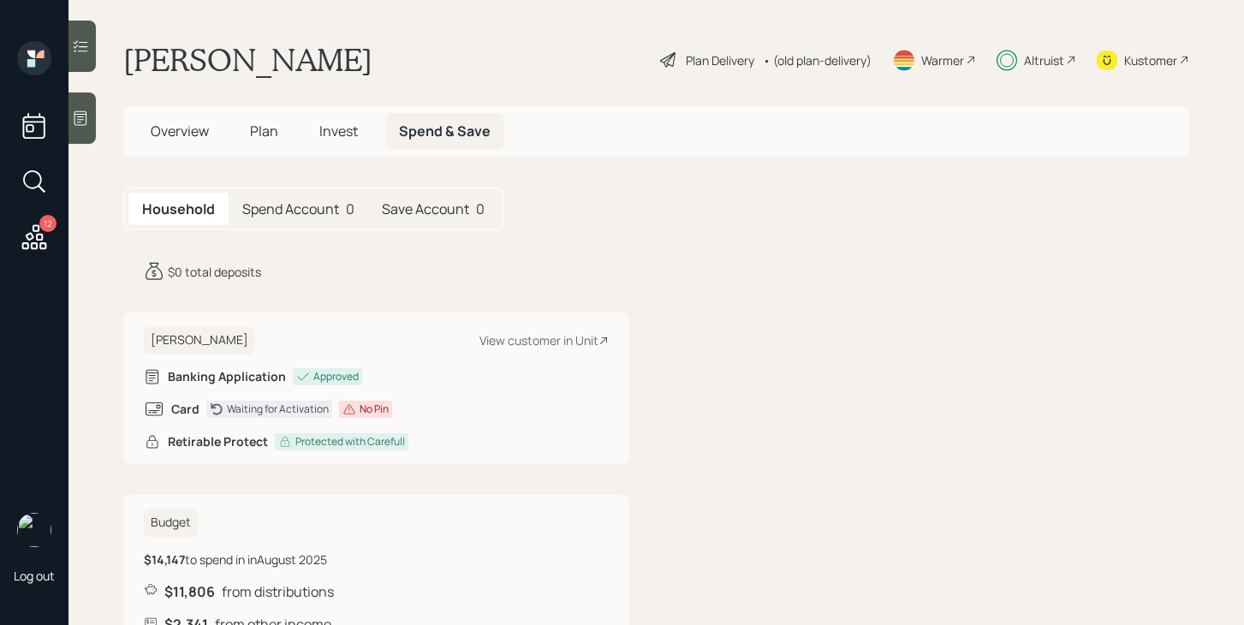 The height and width of the screenshot is (625, 1244). Describe the element at coordinates (444, 131) in the screenshot. I see `span: Spend & Save` at that location.